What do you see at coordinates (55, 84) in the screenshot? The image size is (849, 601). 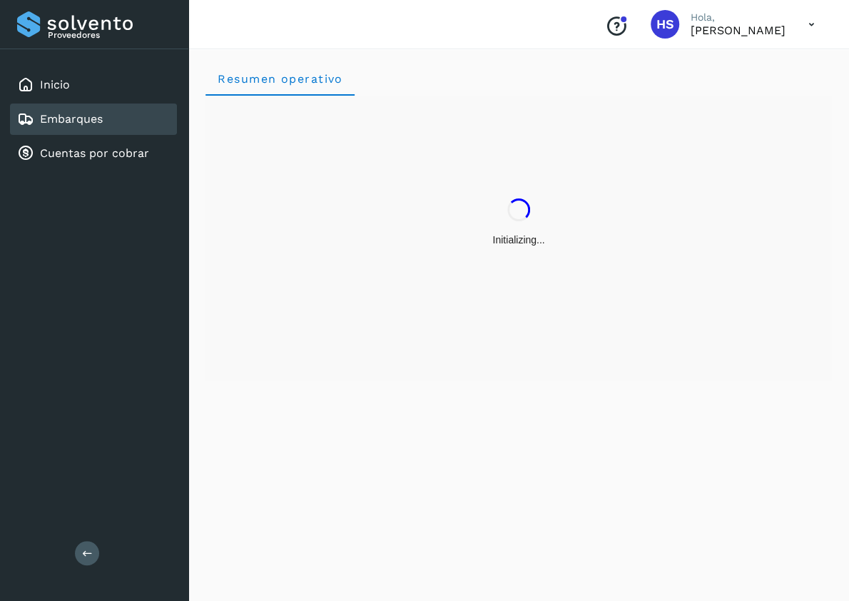 I see `a: Inicio` at bounding box center [55, 84].